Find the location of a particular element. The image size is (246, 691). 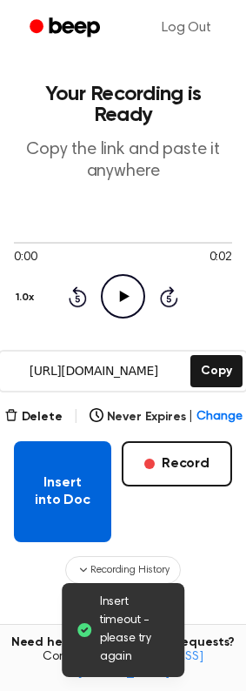

span: Insert timeout - please try again is located at coordinates (136, 630).